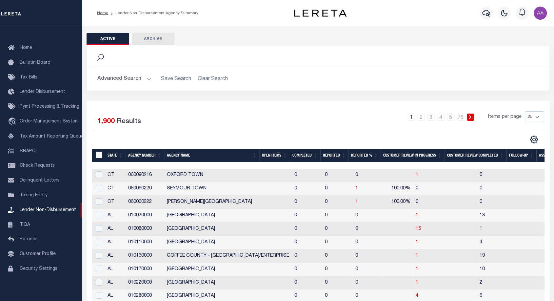 The height and width of the screenshot is (301, 554). I want to click on i: travel_explore, so click(13, 122).